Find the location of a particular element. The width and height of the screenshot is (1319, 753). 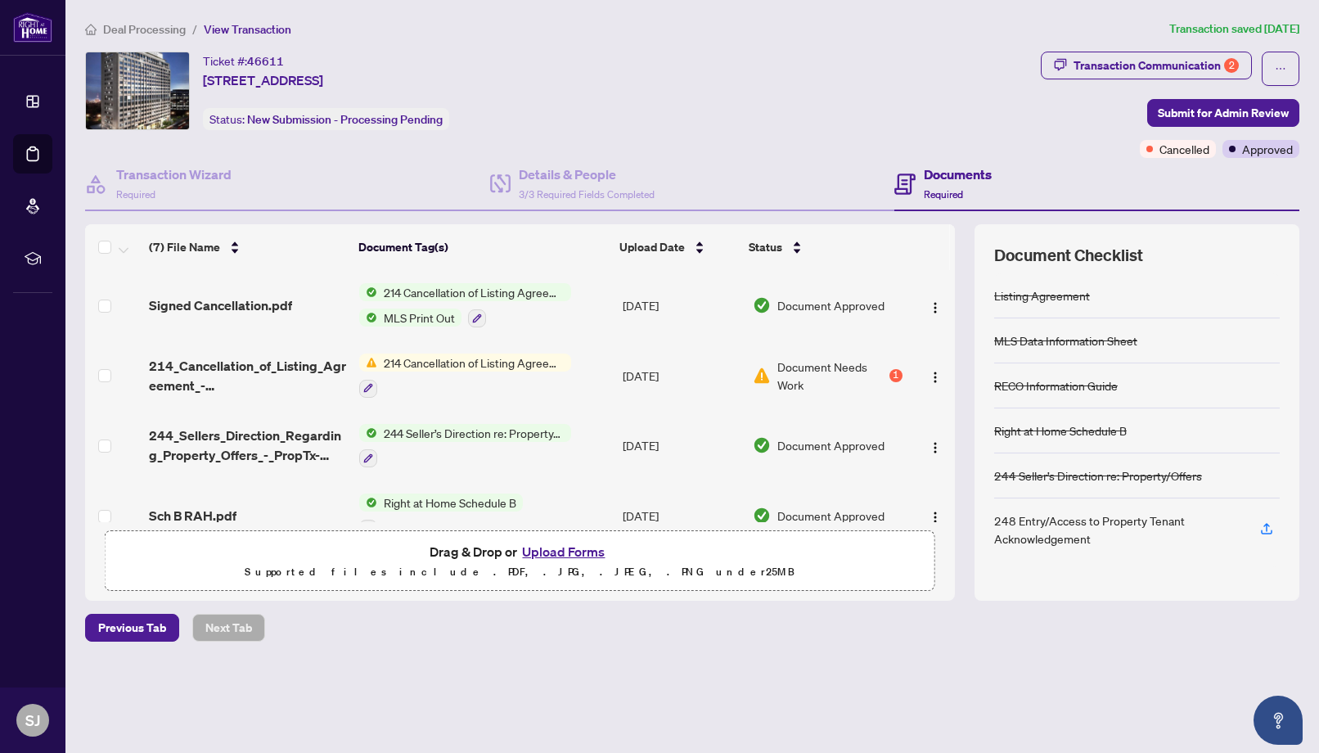

h4: Transaction Wizard is located at coordinates (174, 174).